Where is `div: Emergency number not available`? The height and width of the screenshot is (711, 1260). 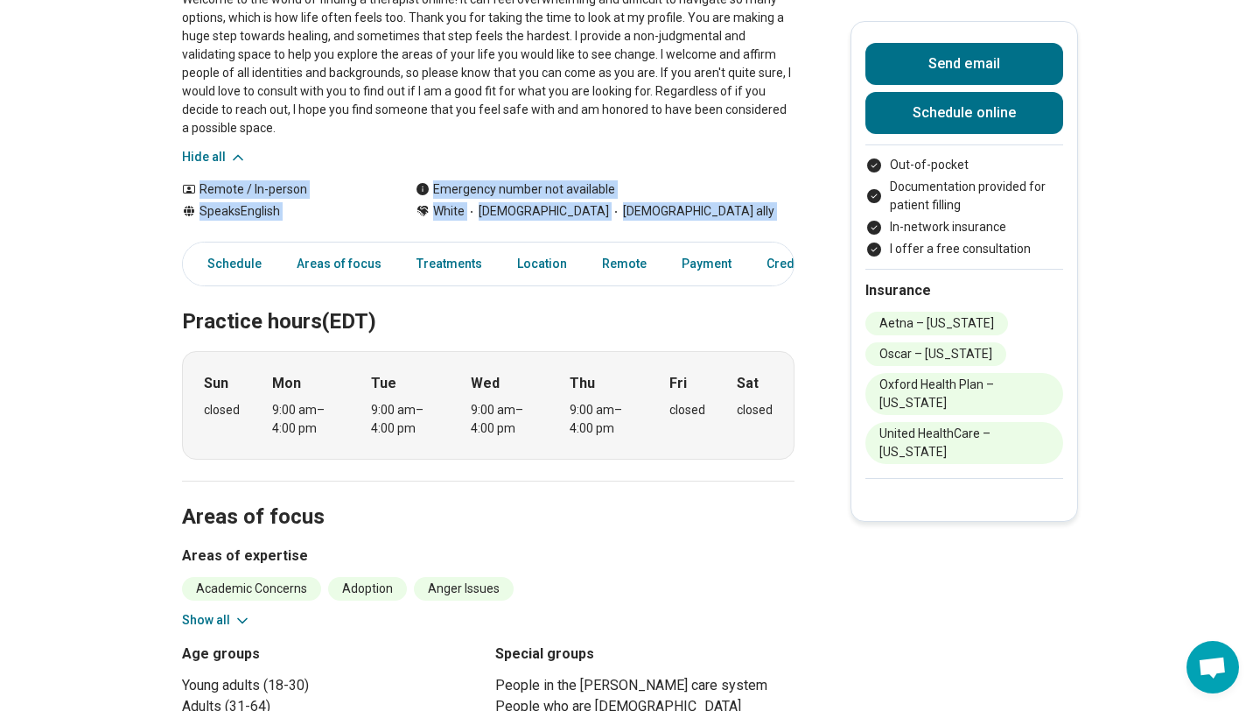 div: Emergency number not available is located at coordinates (515, 189).